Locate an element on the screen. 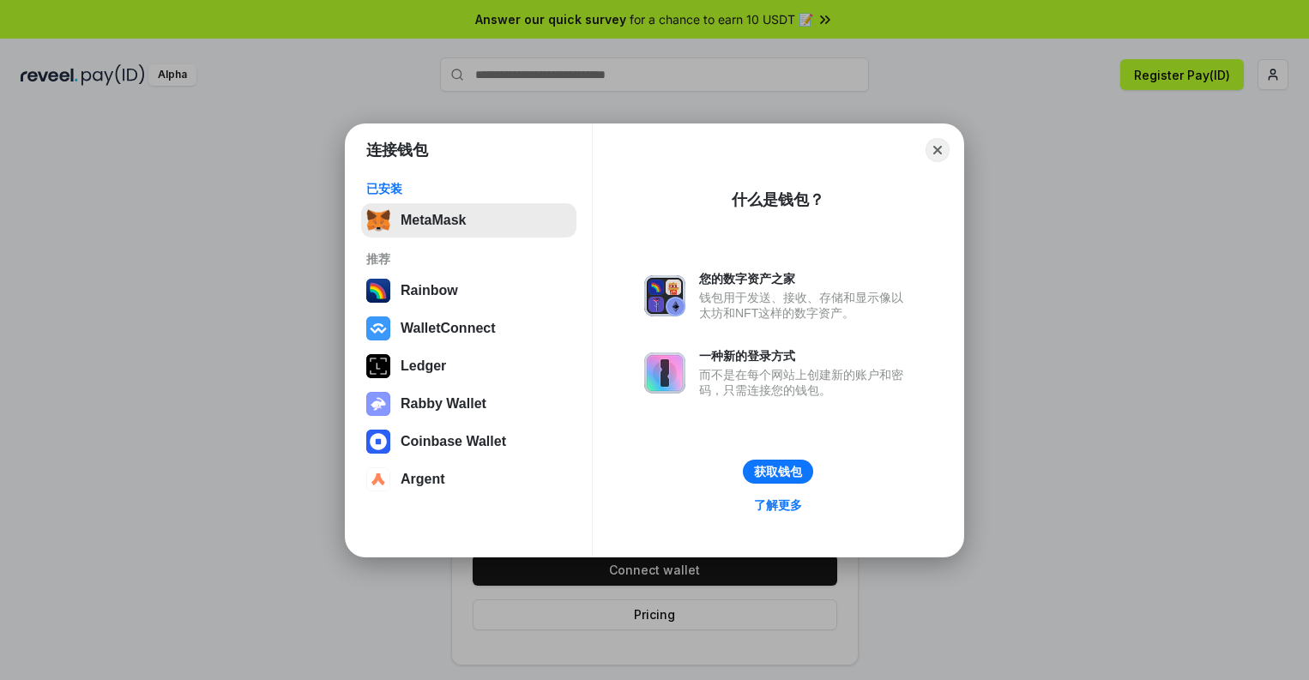  div: 一种新的登录方式 is located at coordinates (805, 356).